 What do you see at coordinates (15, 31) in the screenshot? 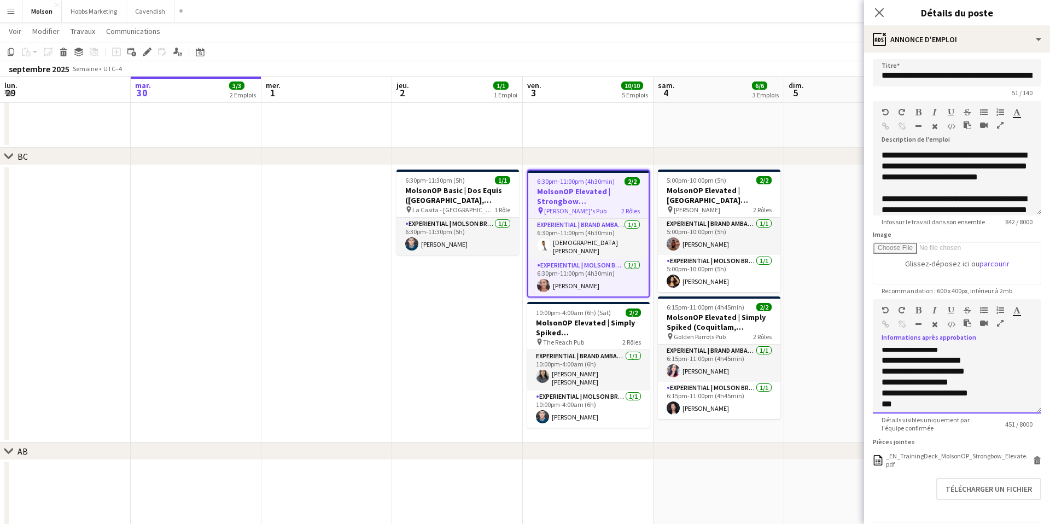
I see `a: Voir` at bounding box center [15, 31].